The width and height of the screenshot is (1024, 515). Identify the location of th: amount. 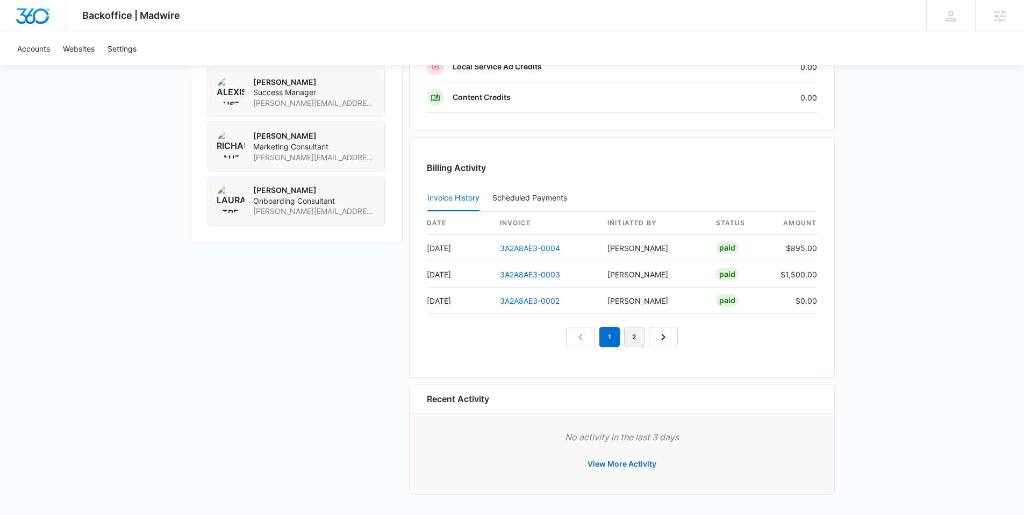
(794, 223).